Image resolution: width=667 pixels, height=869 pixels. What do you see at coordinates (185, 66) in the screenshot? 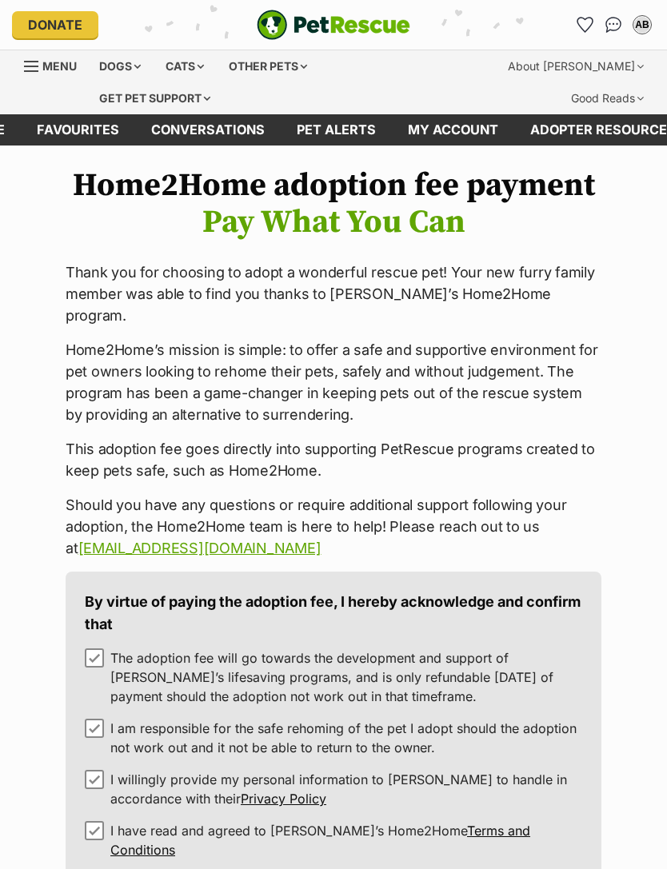
I see `div: Cats` at bounding box center [185, 66].